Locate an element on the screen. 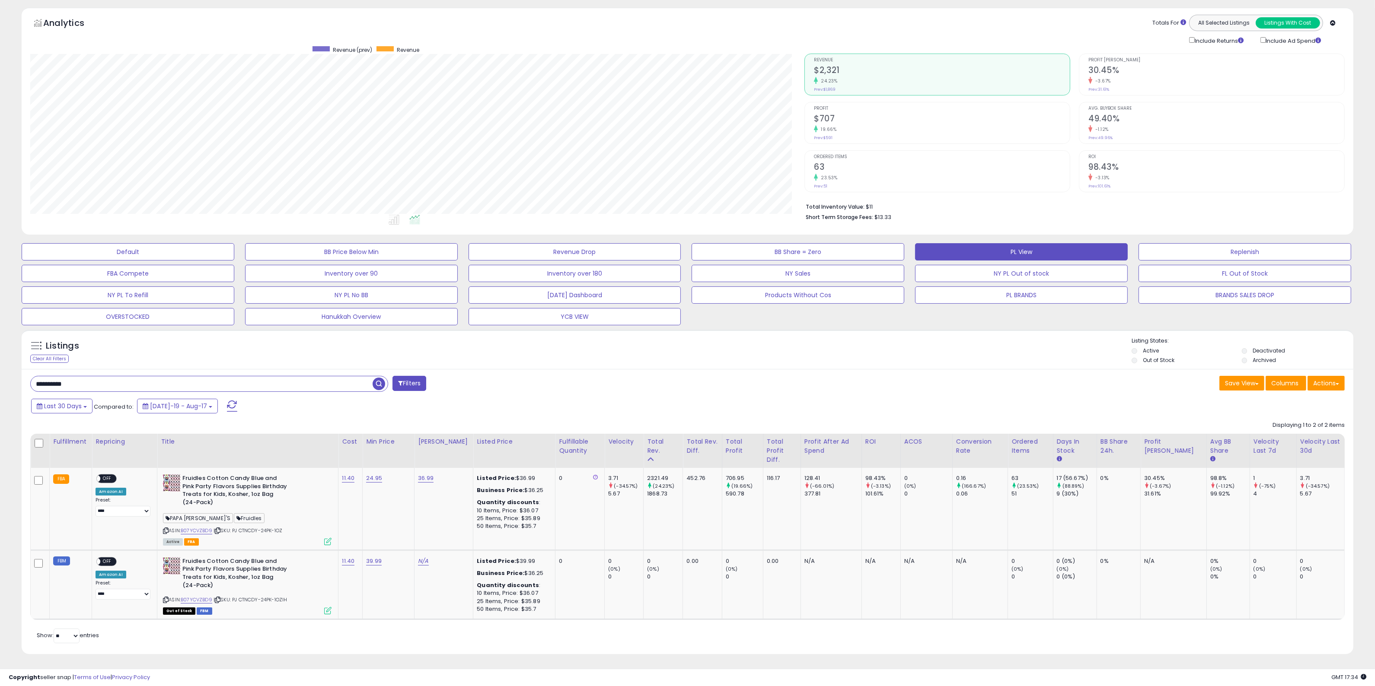 The height and width of the screenshot is (686, 1375). small: Prev: $1,869 is located at coordinates (825, 89).